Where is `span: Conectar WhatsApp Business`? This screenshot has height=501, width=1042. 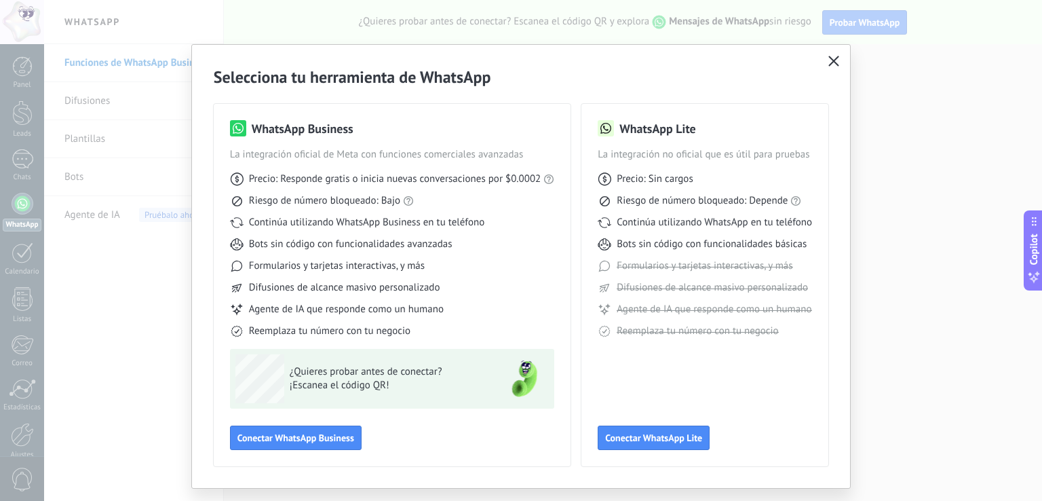 span: Conectar WhatsApp Business is located at coordinates (296, 438).